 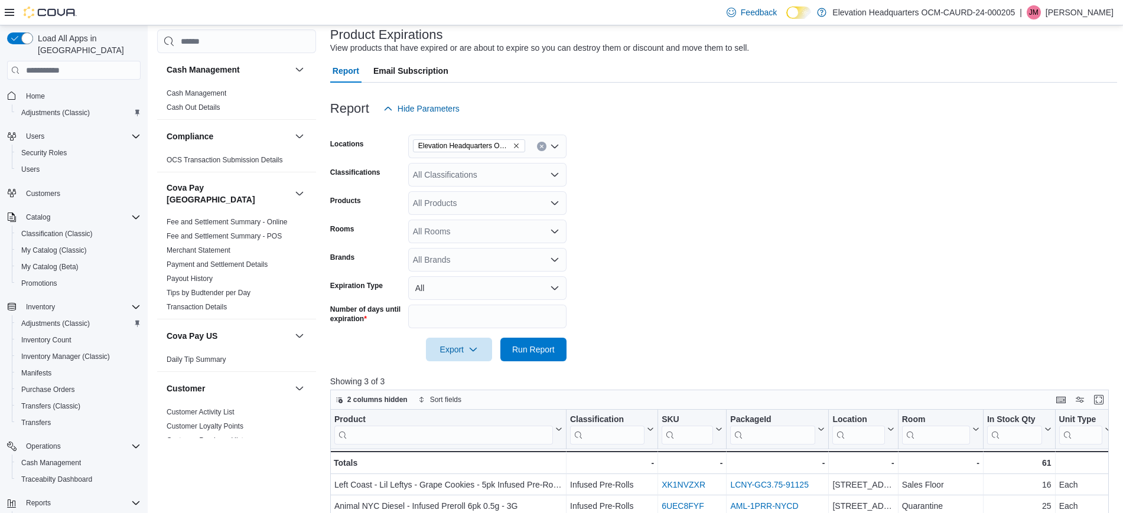 What do you see at coordinates (542, 146) in the screenshot?
I see `button: Clear input` at bounding box center [542, 146].